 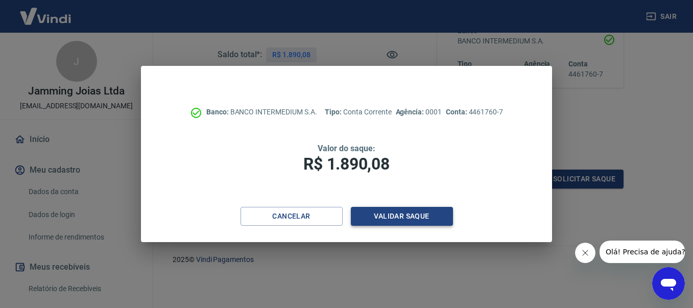 What do you see at coordinates (457, 112) in the screenshot?
I see `span: Conta:` at bounding box center [457, 112].